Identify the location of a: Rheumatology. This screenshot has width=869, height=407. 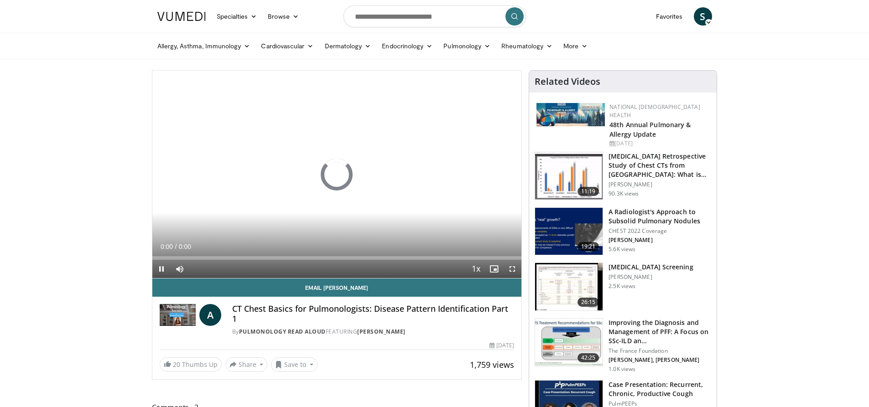
(527, 46).